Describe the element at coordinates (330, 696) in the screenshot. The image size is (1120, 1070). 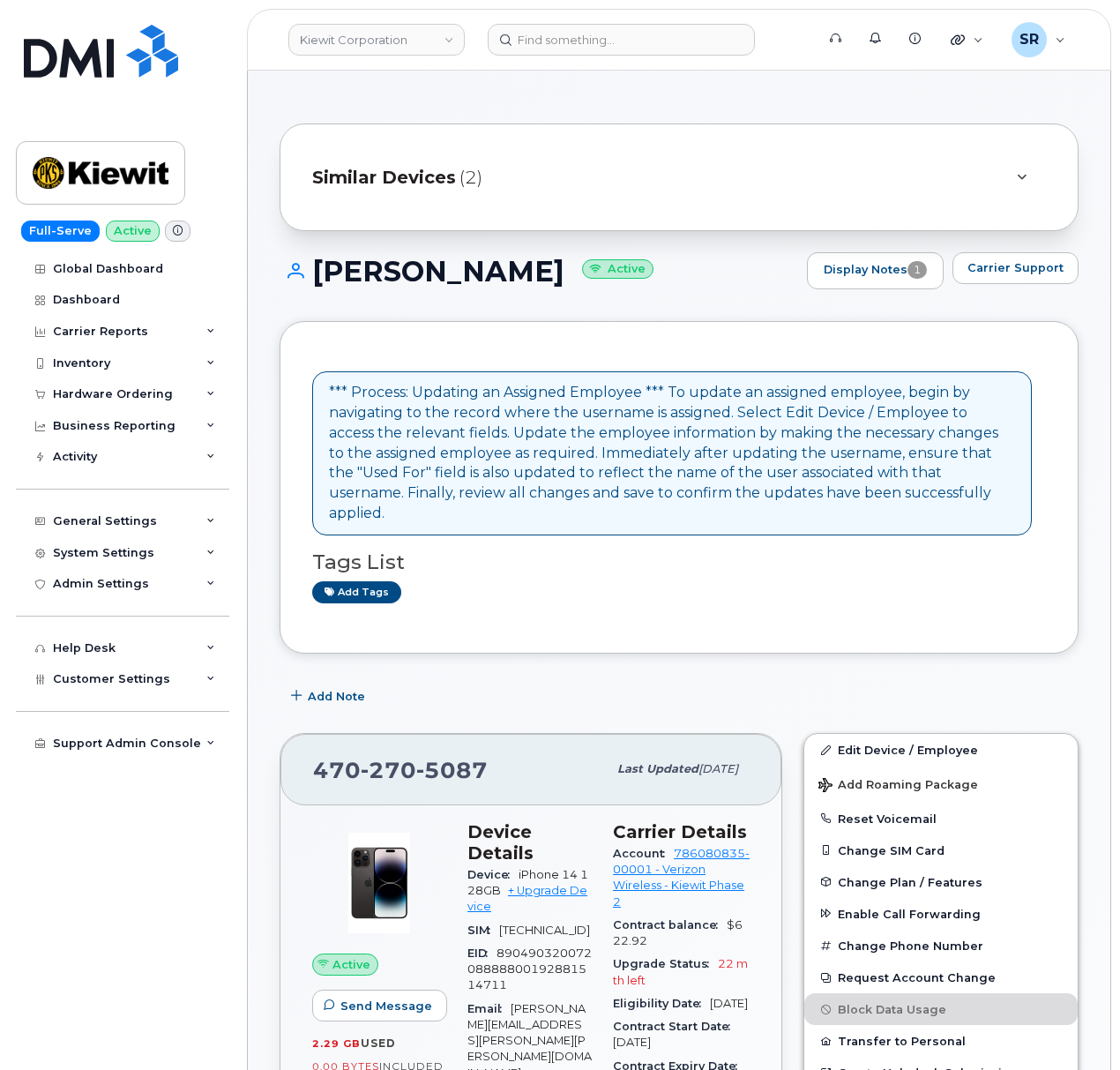
I see `button: Add Note` at that location.